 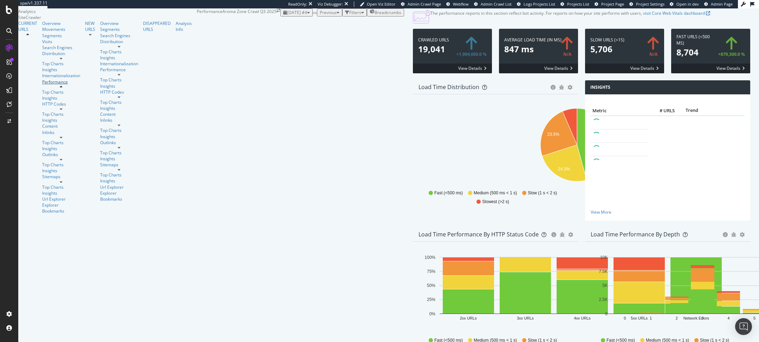 I want to click on a: Overview, so click(x=119, y=23).